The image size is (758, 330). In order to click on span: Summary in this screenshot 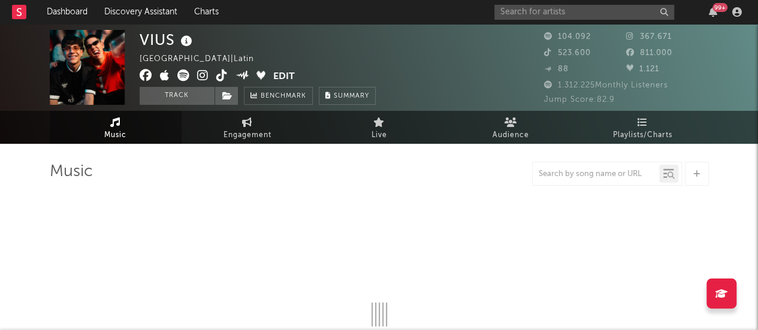, I will do `click(351, 96)`.